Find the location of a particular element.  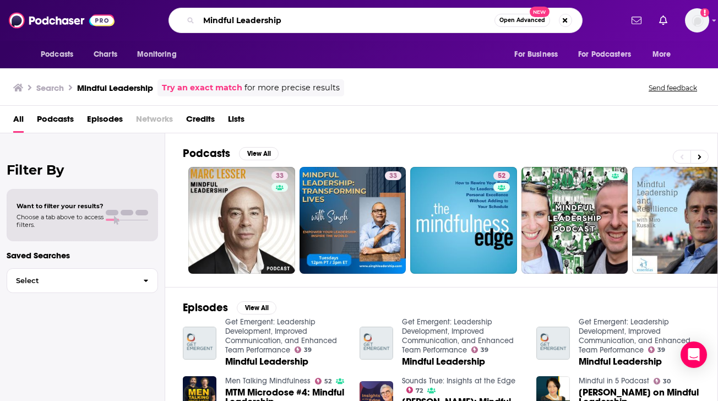

span: Want to filter your results? is located at coordinates (60, 206).